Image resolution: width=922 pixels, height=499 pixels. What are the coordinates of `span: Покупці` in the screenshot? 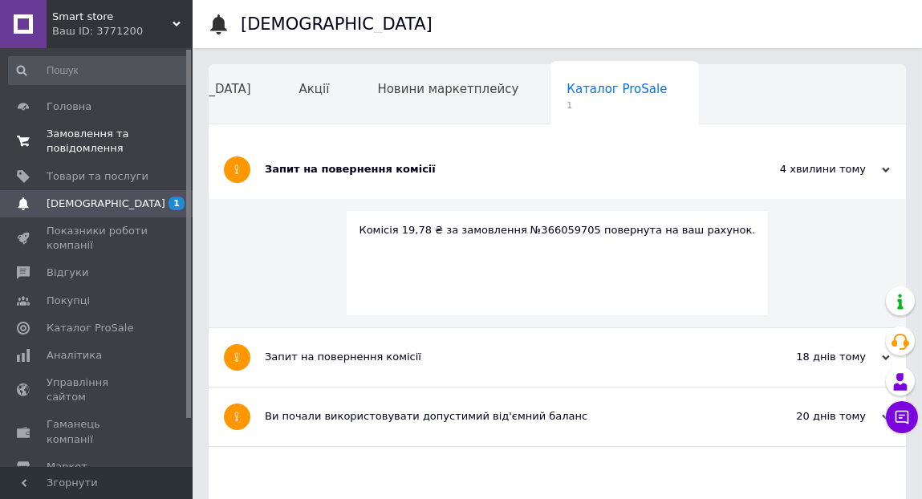 It's located at (68, 301).